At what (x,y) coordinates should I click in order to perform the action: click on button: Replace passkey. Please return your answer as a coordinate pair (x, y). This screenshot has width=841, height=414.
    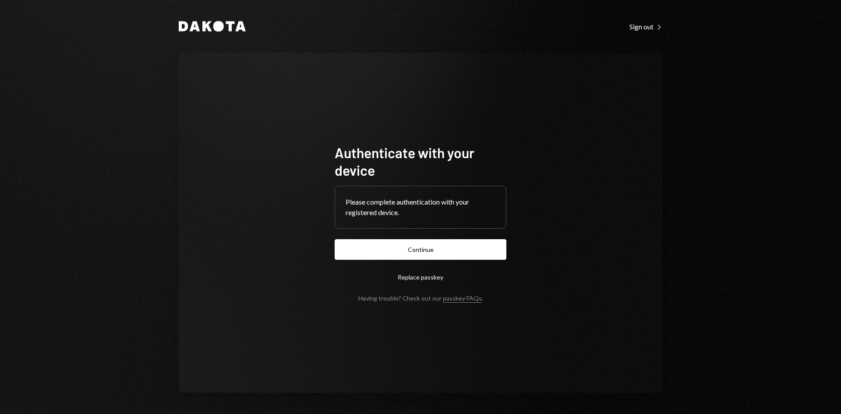
    Looking at the image, I should click on (420, 277).